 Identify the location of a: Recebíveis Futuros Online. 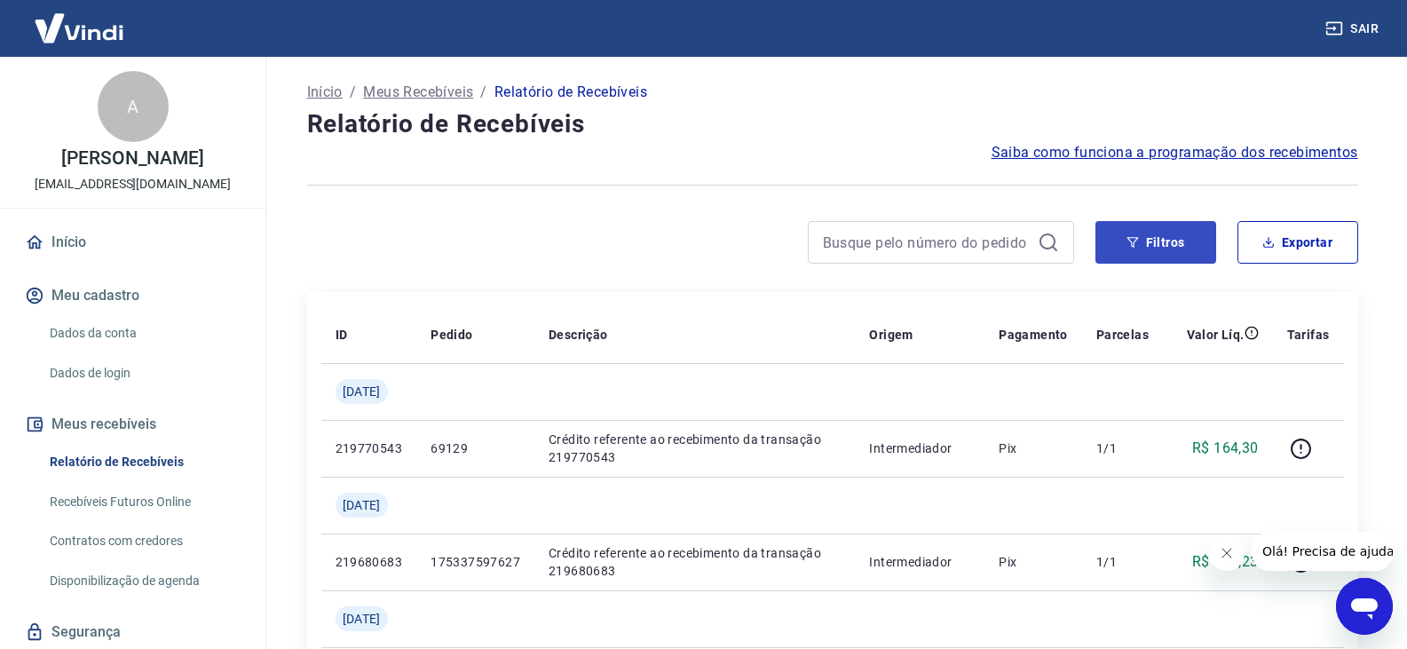
(143, 502).